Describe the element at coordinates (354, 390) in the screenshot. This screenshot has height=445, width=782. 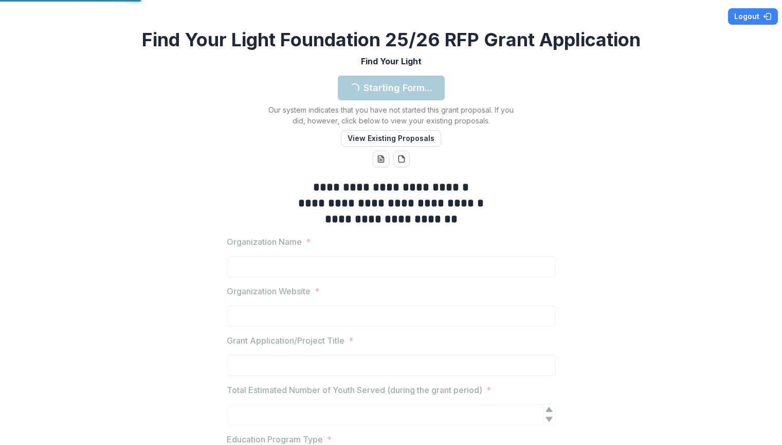
I see `p: Total Estimated Number of Youth Served (during the grant period)` at that location.